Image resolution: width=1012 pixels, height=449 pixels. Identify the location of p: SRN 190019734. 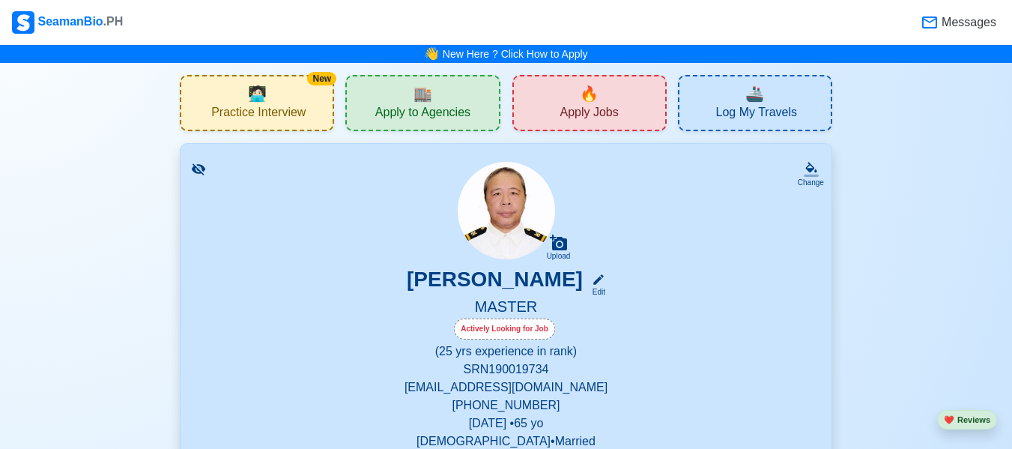
(506, 369).